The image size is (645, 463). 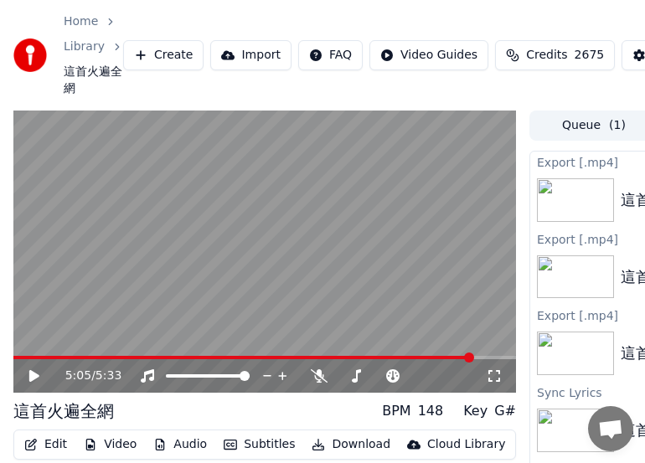 What do you see at coordinates (259, 445) in the screenshot?
I see `button: Subtitles` at bounding box center [259, 445].